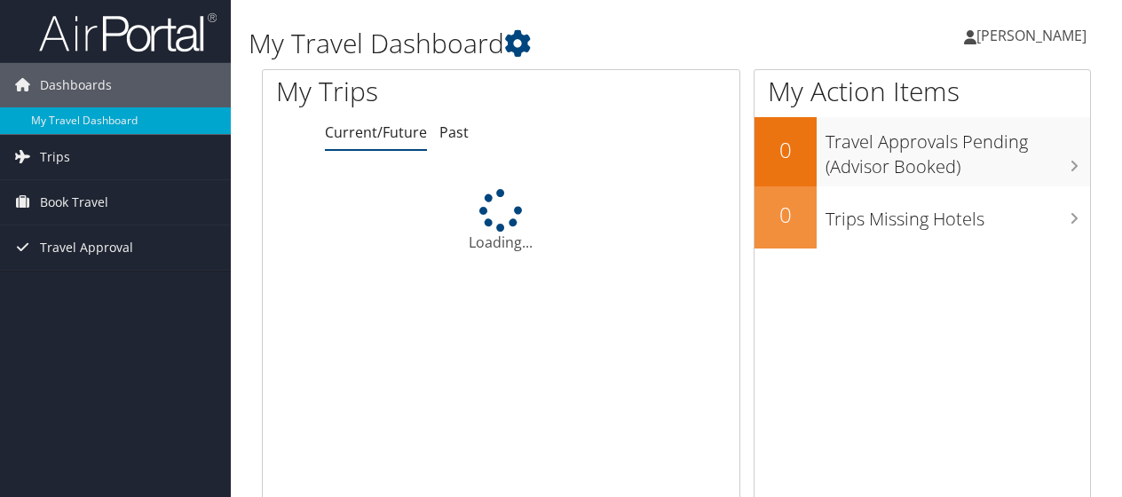 The image size is (1122, 497). I want to click on span: Travel Approval, so click(86, 248).